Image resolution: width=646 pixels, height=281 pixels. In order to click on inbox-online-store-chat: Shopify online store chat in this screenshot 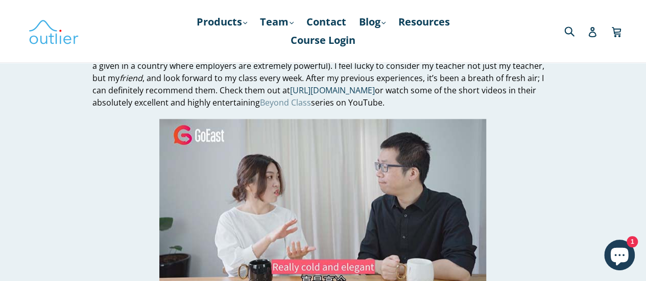, I will do `click(619, 256)`.